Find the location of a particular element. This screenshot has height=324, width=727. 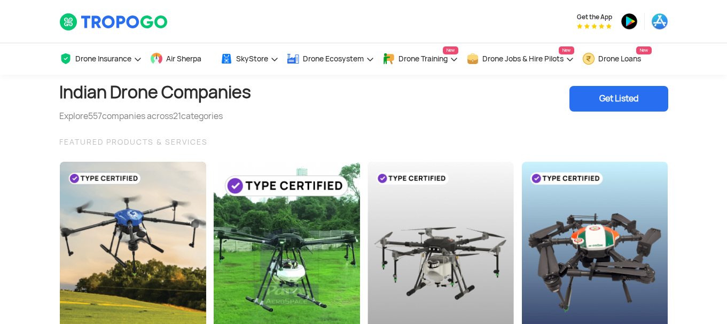

div: Get Listed is located at coordinates (619, 99).